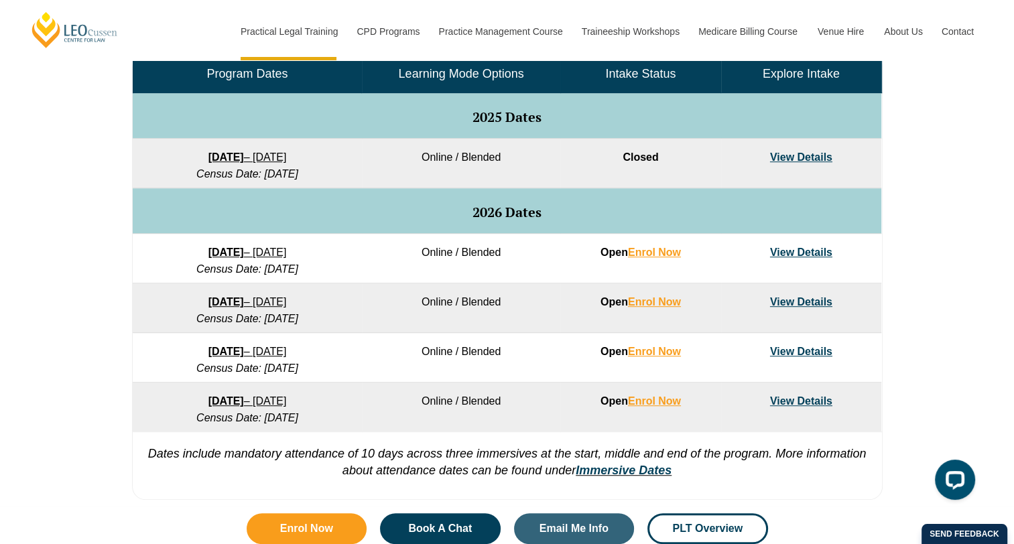 This screenshot has height=544, width=1014. Describe the element at coordinates (707, 529) in the screenshot. I see `span: PLT Overview` at that location.